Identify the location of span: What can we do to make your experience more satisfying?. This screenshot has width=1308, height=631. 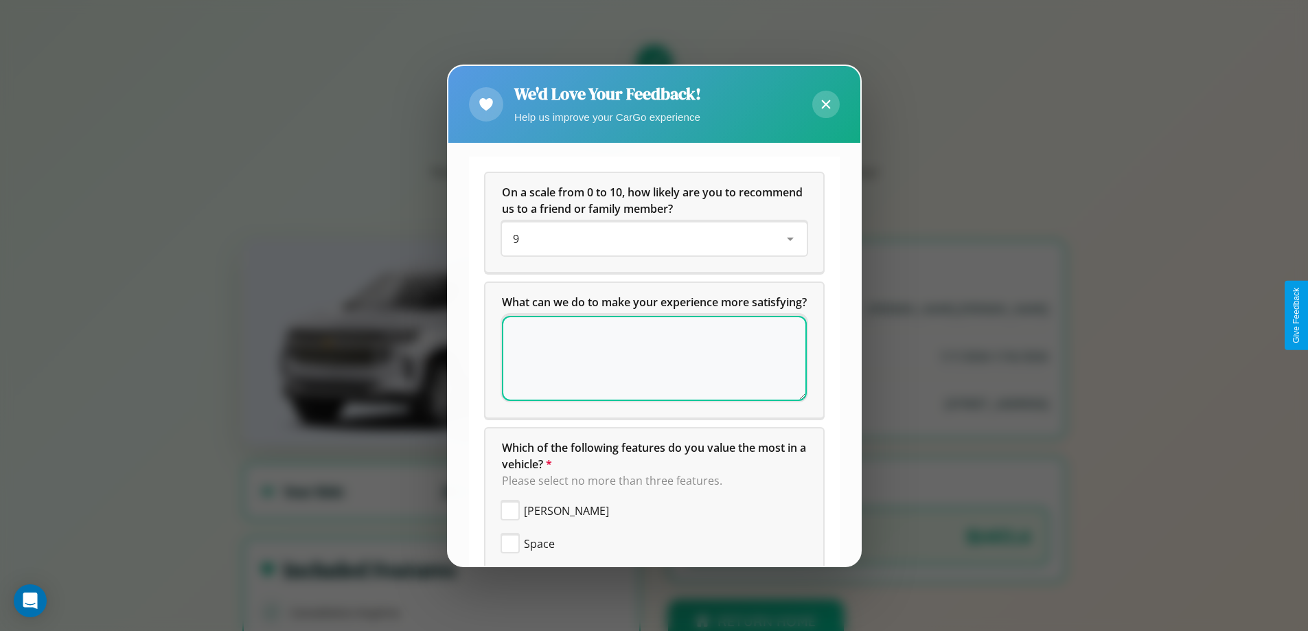
(654, 302).